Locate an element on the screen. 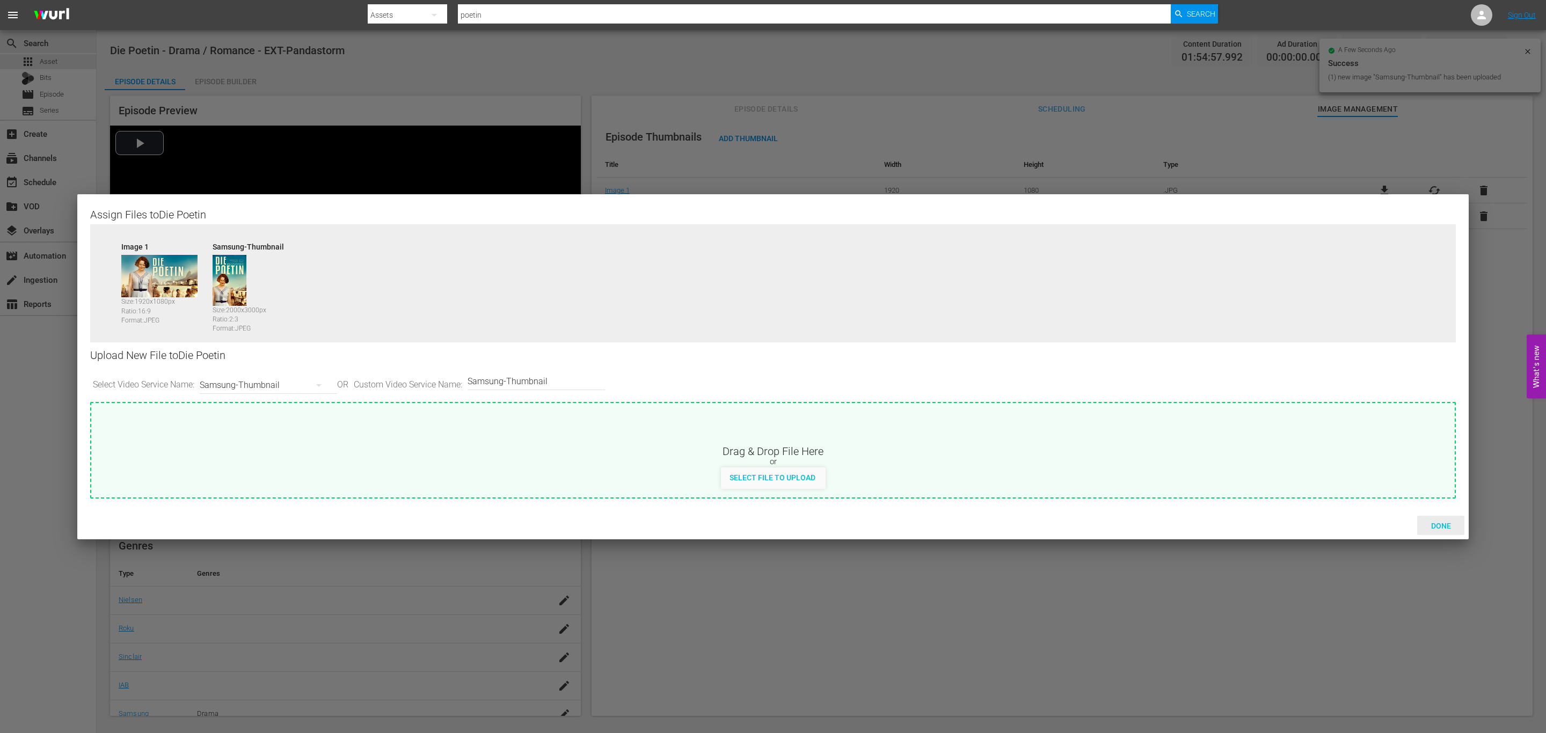  button: Select File to Upload is located at coordinates (773, 477).